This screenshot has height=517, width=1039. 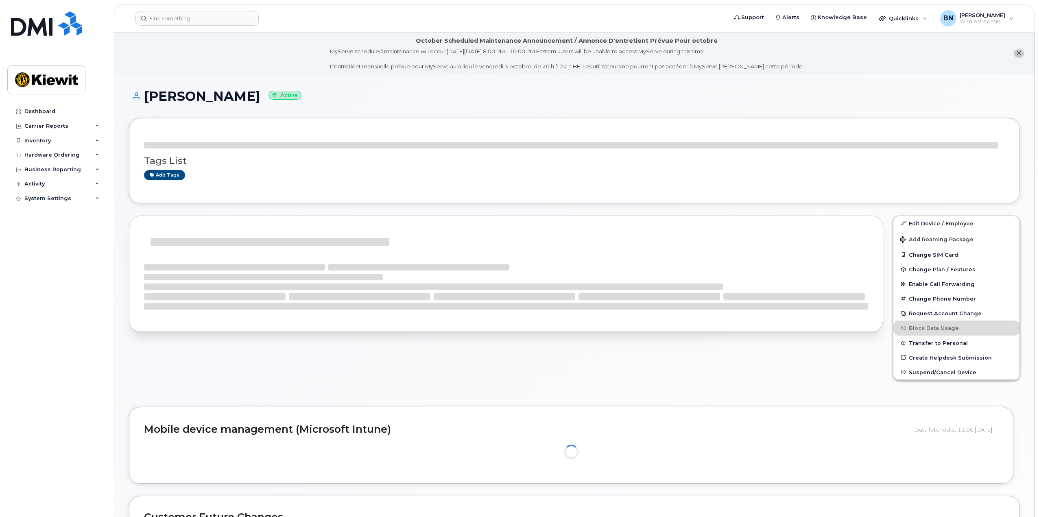 I want to click on button: Change Phone Number, so click(x=957, y=299).